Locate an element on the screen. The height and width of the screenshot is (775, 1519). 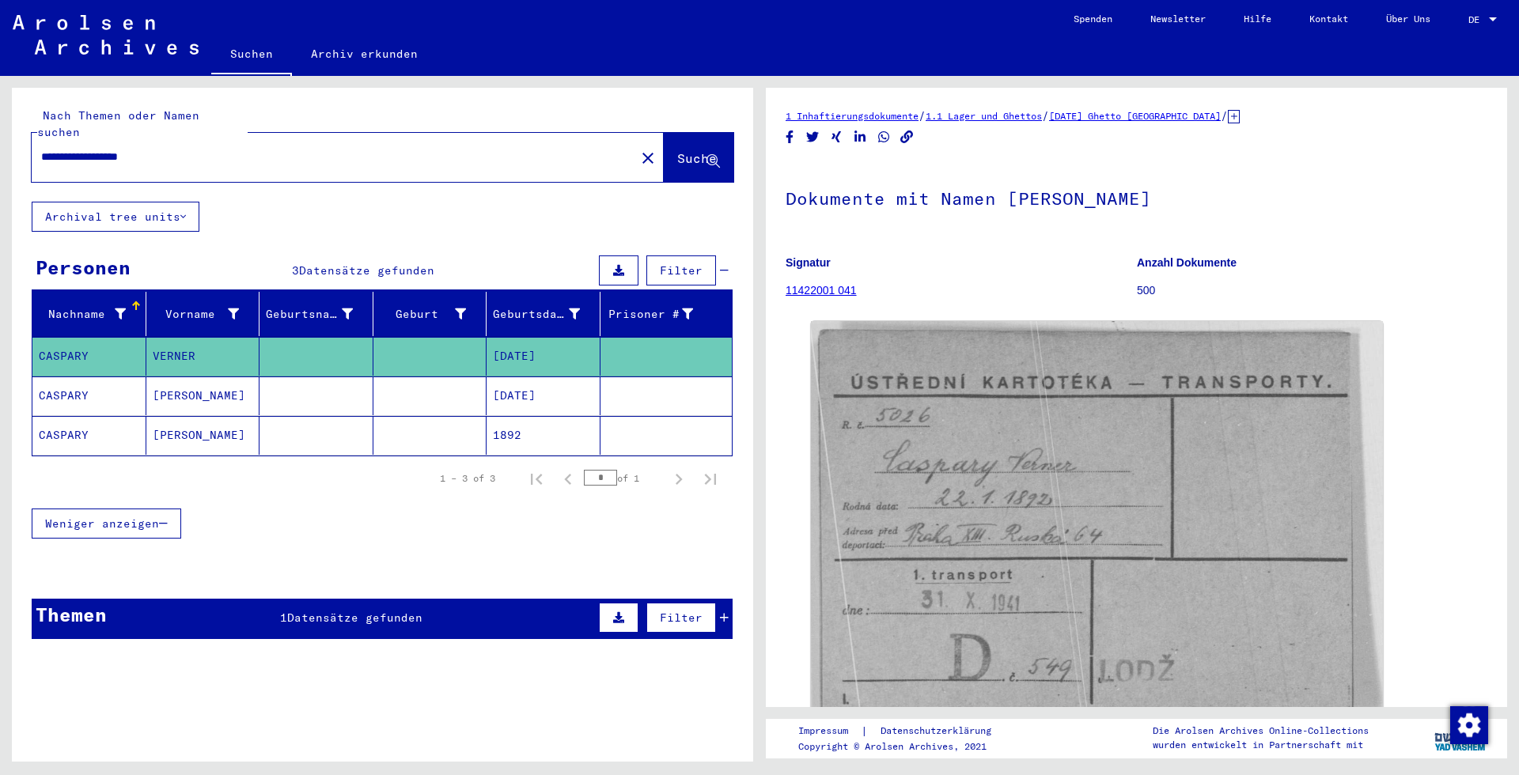
button: First page is located at coordinates (536, 479).